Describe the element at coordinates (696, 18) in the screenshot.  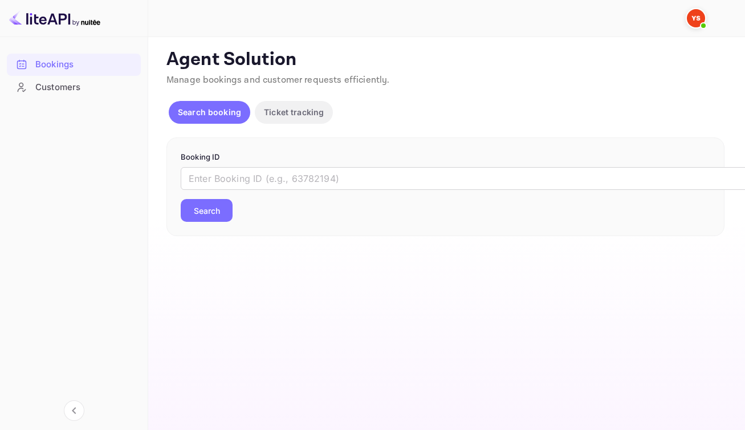
I see `img: Yandex Support` at that location.